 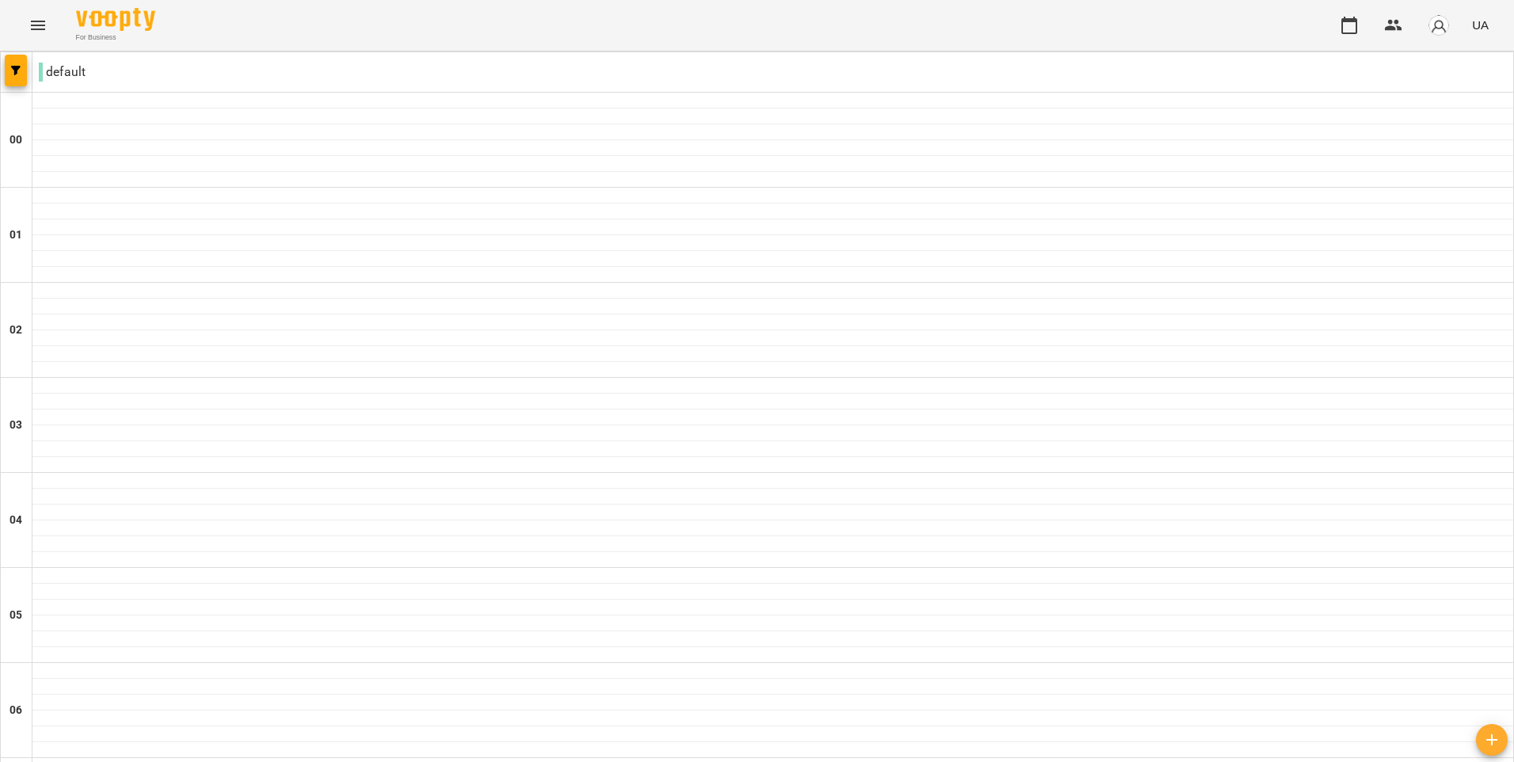 I want to click on h6: 02, so click(x=16, y=330).